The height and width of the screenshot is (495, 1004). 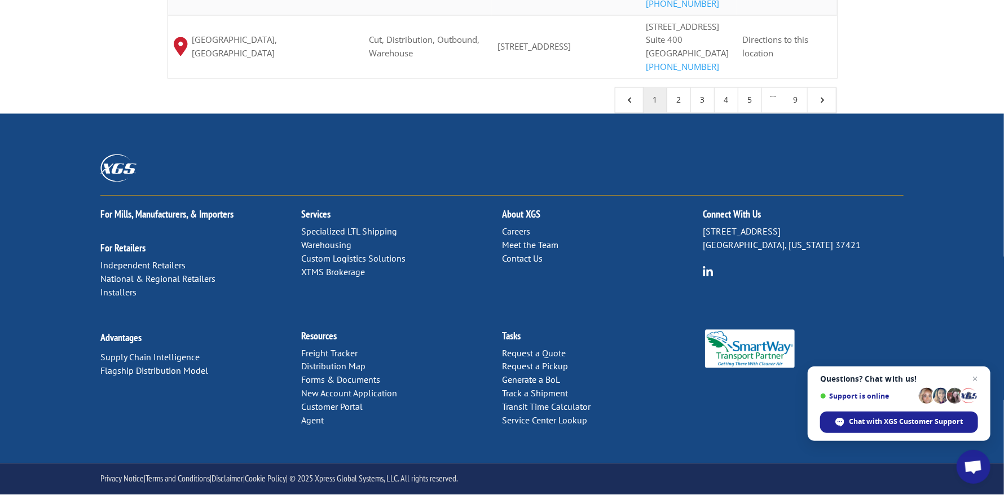 I want to click on span: Directions to this location, so click(x=775, y=46).